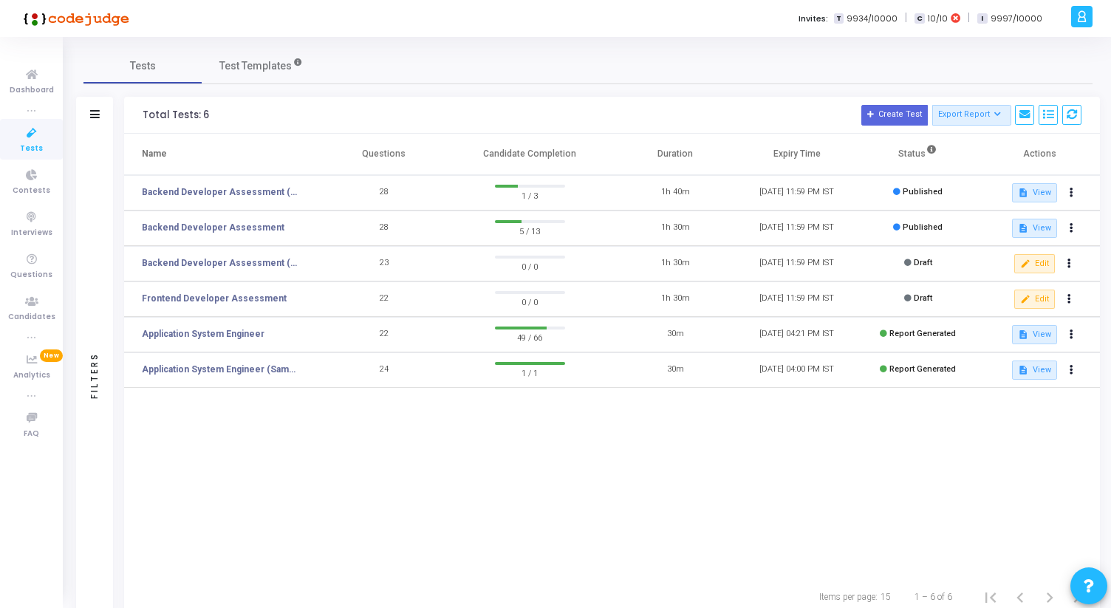 This screenshot has width=1111, height=608. Describe the element at coordinates (796, 154) in the screenshot. I see `th: Expiry Time` at that location.